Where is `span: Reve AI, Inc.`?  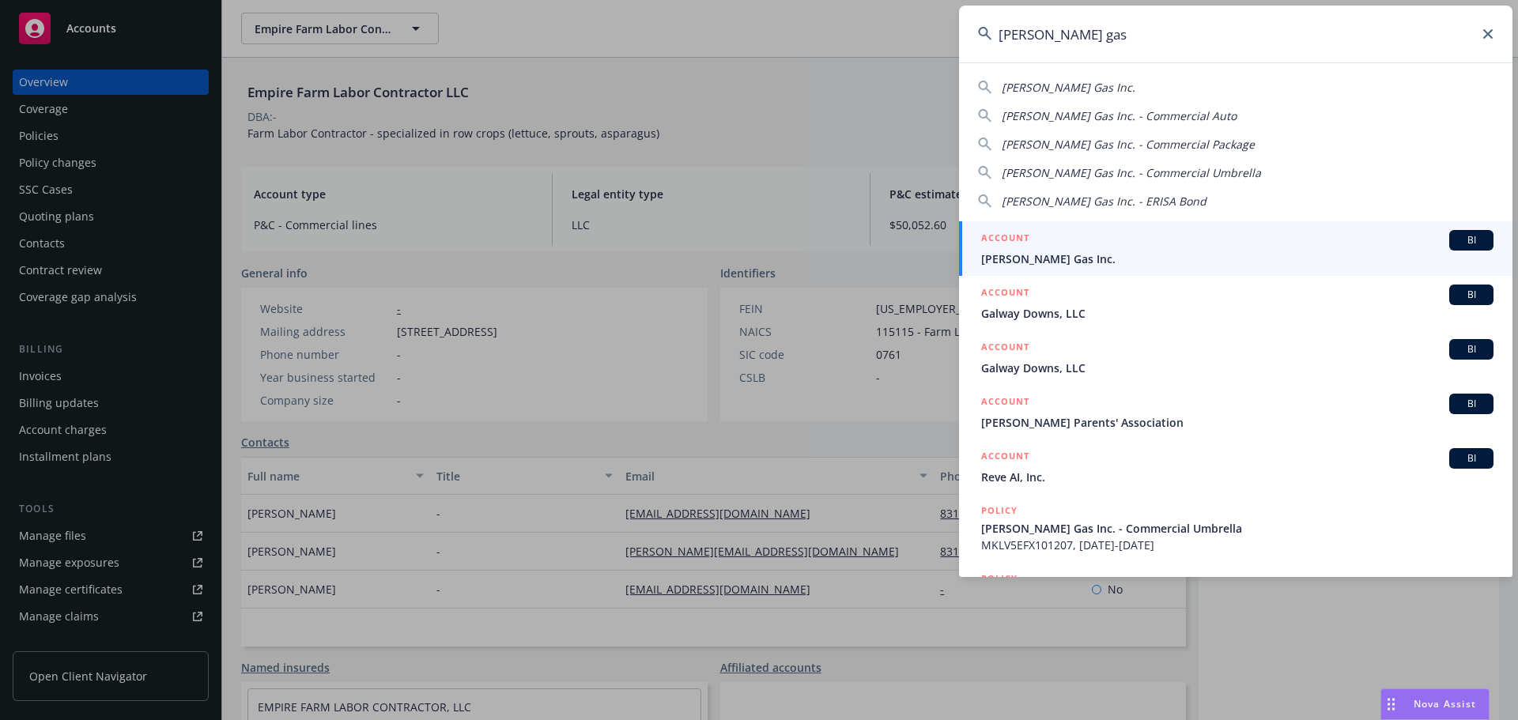
span: Reve AI, Inc. is located at coordinates (1238, 477).